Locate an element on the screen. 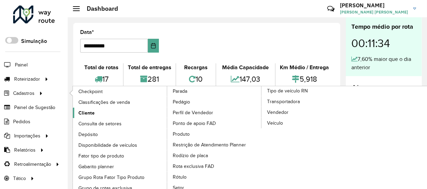  span: Depósito is located at coordinates (88, 134).